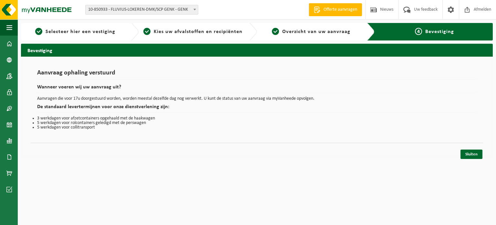 The width and height of the screenshot is (496, 225). I want to click on span: 3, so click(276, 31).